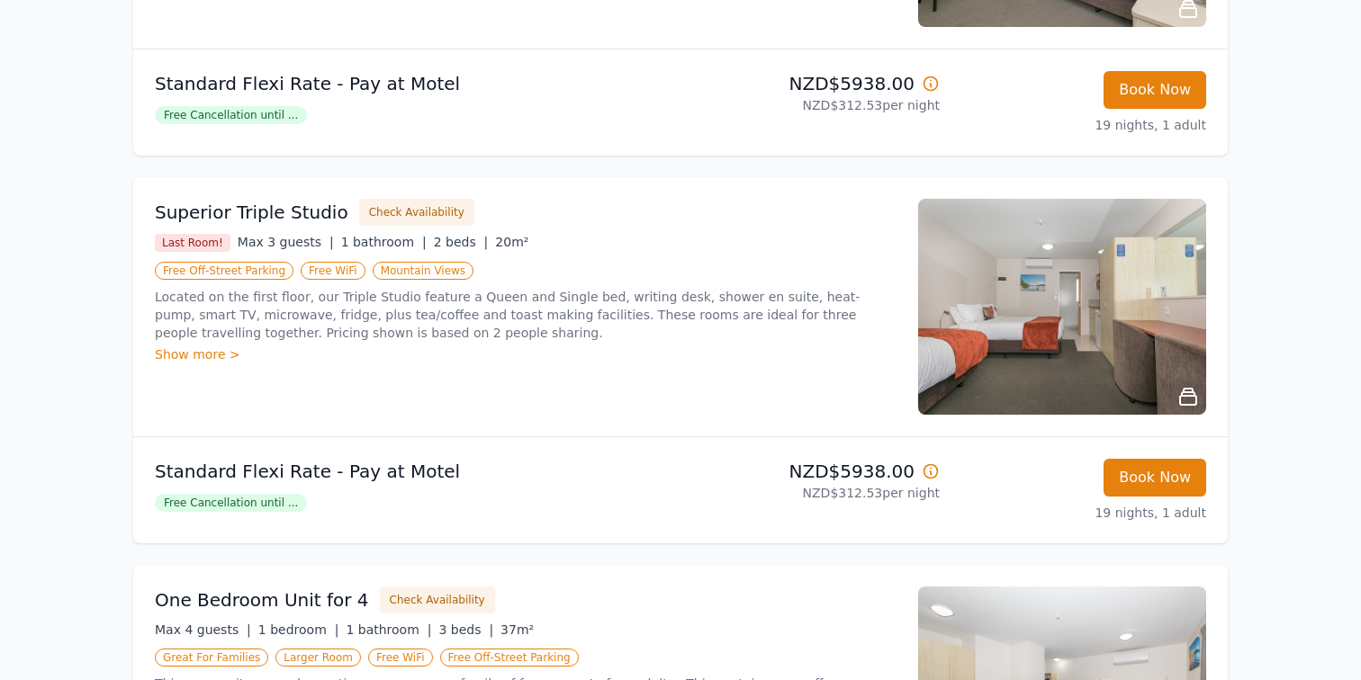 This screenshot has width=1361, height=680. Describe the element at coordinates (461, 242) in the screenshot. I see `span: 2 beds |` at that location.